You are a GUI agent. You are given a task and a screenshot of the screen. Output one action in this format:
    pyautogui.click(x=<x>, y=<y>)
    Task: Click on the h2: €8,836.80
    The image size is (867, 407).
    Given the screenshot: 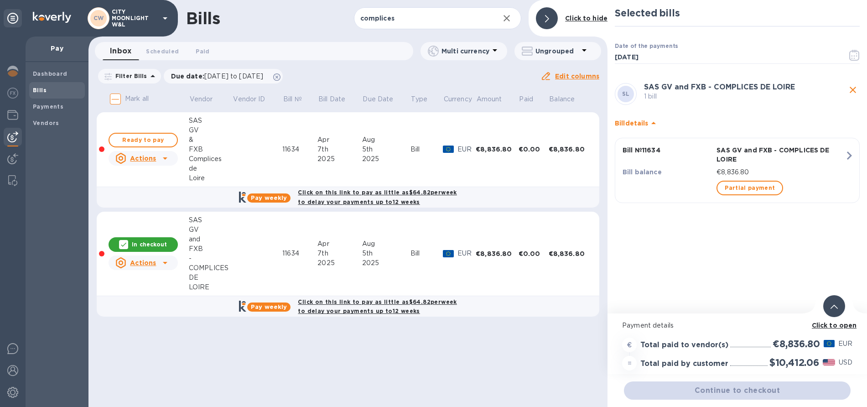 What is the action you would take?
    pyautogui.click(x=796, y=343)
    